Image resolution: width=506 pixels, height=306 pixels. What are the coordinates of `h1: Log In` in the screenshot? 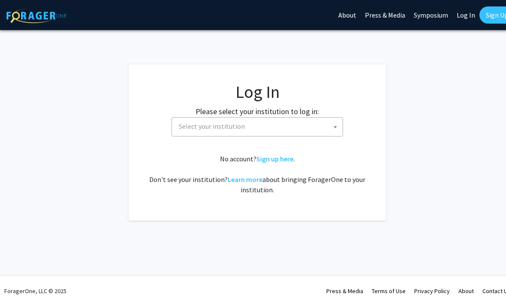 It's located at (257, 92).